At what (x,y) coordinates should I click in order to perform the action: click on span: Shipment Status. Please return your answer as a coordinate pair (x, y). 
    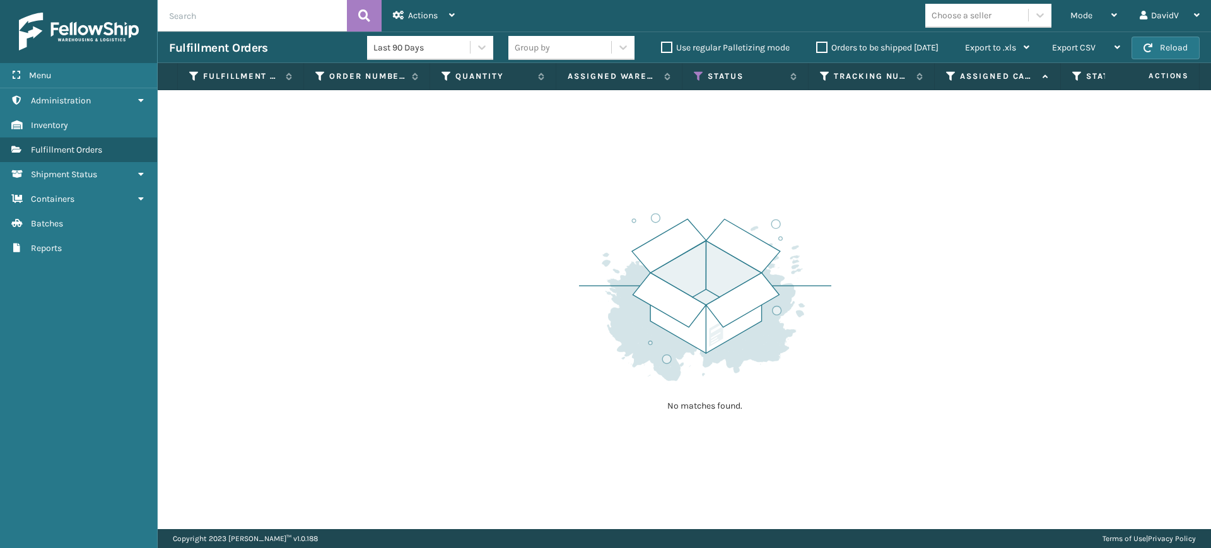
    Looking at the image, I should click on (64, 174).